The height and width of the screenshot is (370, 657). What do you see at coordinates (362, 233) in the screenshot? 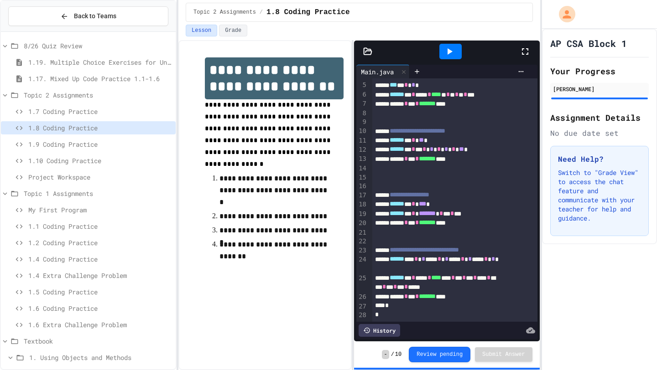
I see `div: 21` at bounding box center [362, 233].